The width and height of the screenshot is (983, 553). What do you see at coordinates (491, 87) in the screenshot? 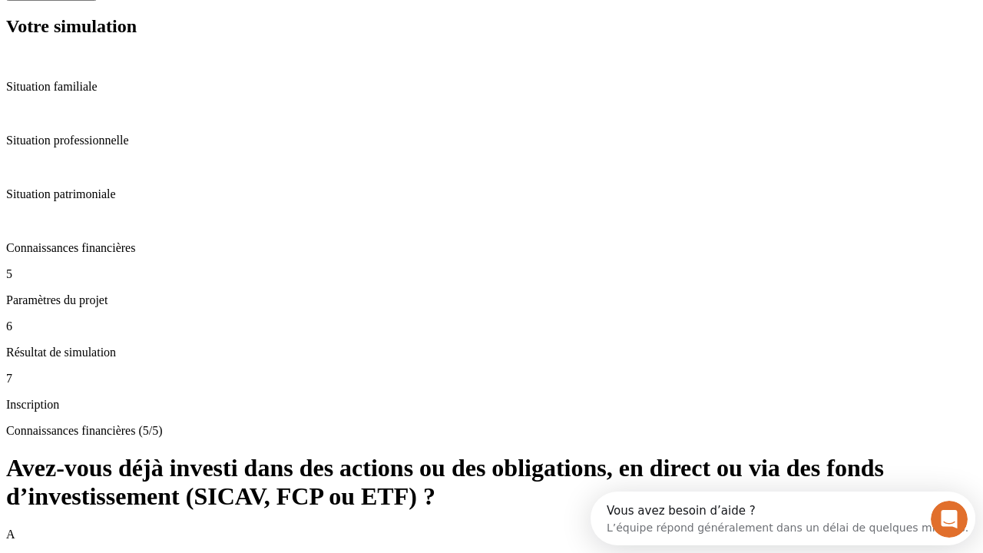
I see `p: Situation familiale` at bounding box center [491, 87].